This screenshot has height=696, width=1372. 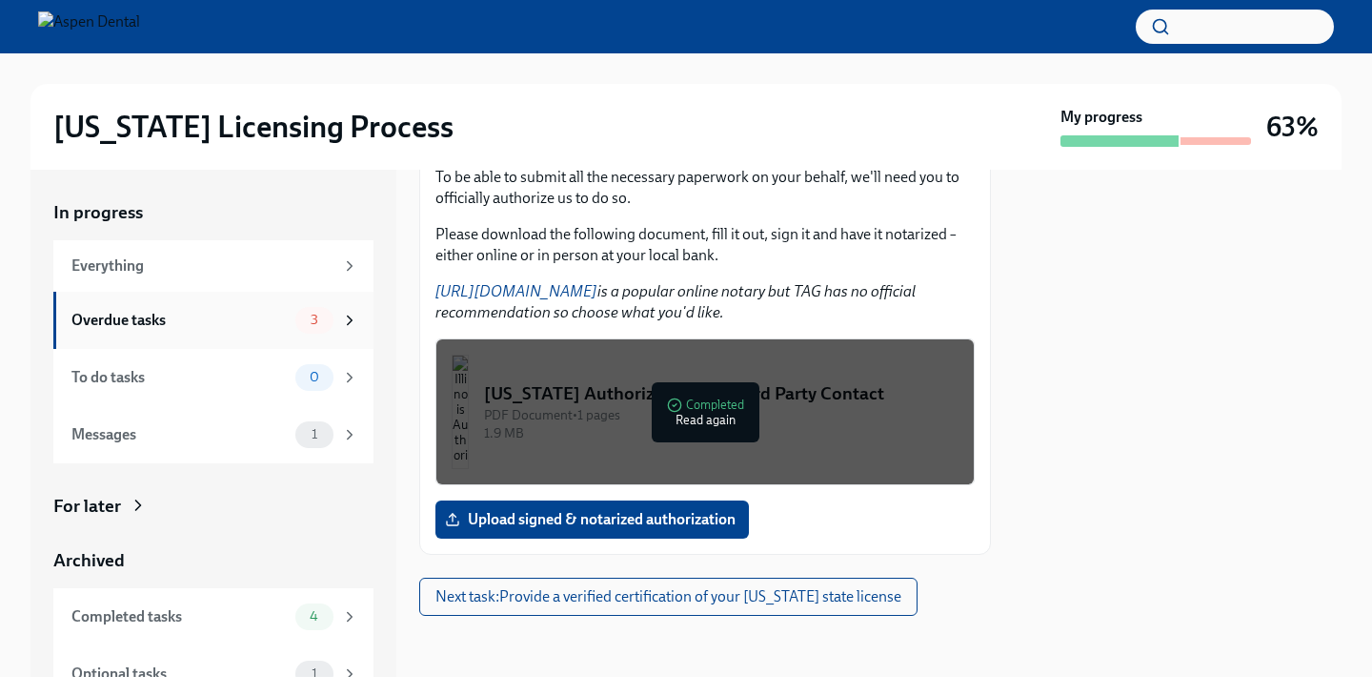 What do you see at coordinates (1101, 117) in the screenshot?
I see `strong: My progress` at bounding box center [1101, 117].